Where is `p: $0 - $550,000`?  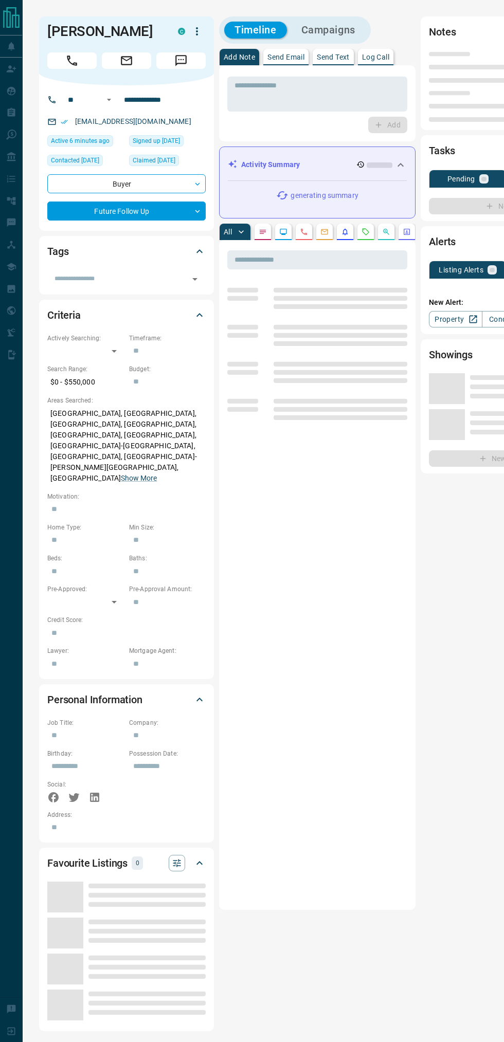
p: $0 - $550,000 is located at coordinates (85, 382).